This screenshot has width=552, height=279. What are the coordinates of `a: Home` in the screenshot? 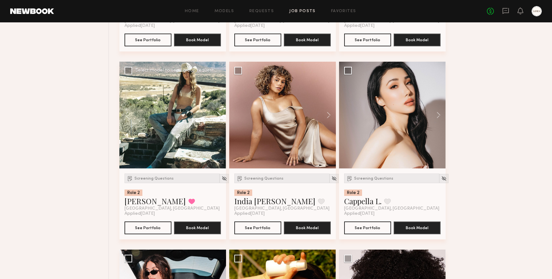 It's located at (192, 11).